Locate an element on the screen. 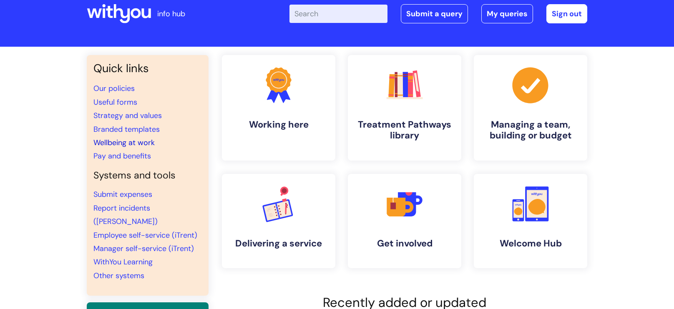 The height and width of the screenshot is (309, 674). a: Working here is located at coordinates (278, 108).